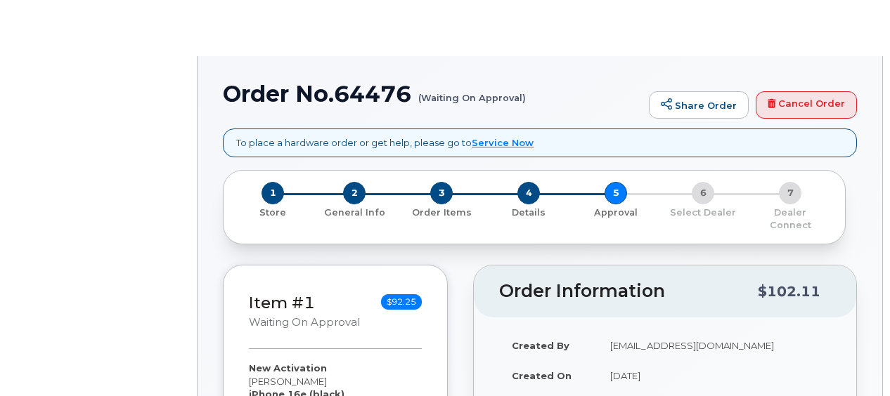  What do you see at coordinates (529, 213) in the screenshot?
I see `p: Details` at bounding box center [529, 213].